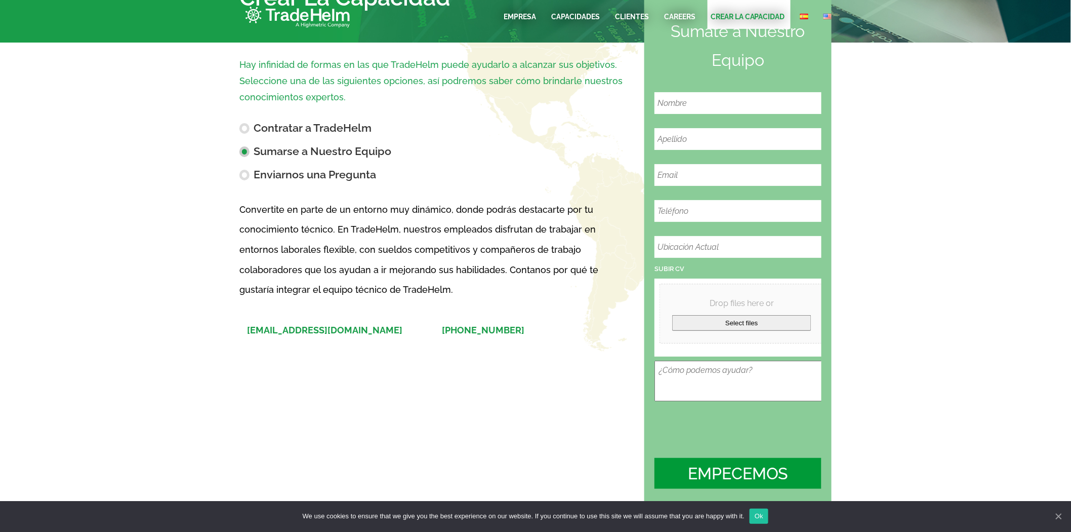 This screenshot has height=532, width=1071. Describe the element at coordinates (748, 17) in the screenshot. I see `a: Crear La Capacidad` at that location.